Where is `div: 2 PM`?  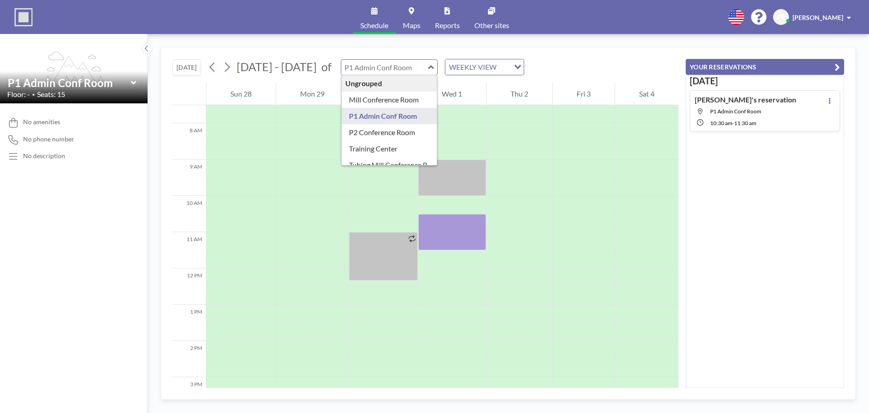
div: 2 PM is located at coordinates (189, 359).